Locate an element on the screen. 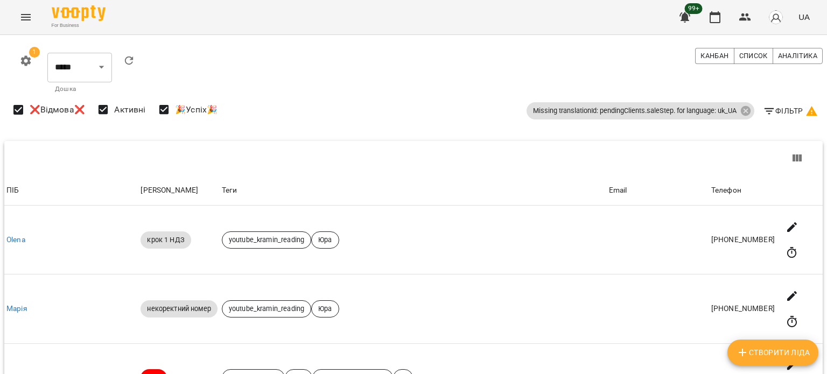 The width and height of the screenshot is (827, 374). span: крок 1 НДЗ is located at coordinates (165, 240).